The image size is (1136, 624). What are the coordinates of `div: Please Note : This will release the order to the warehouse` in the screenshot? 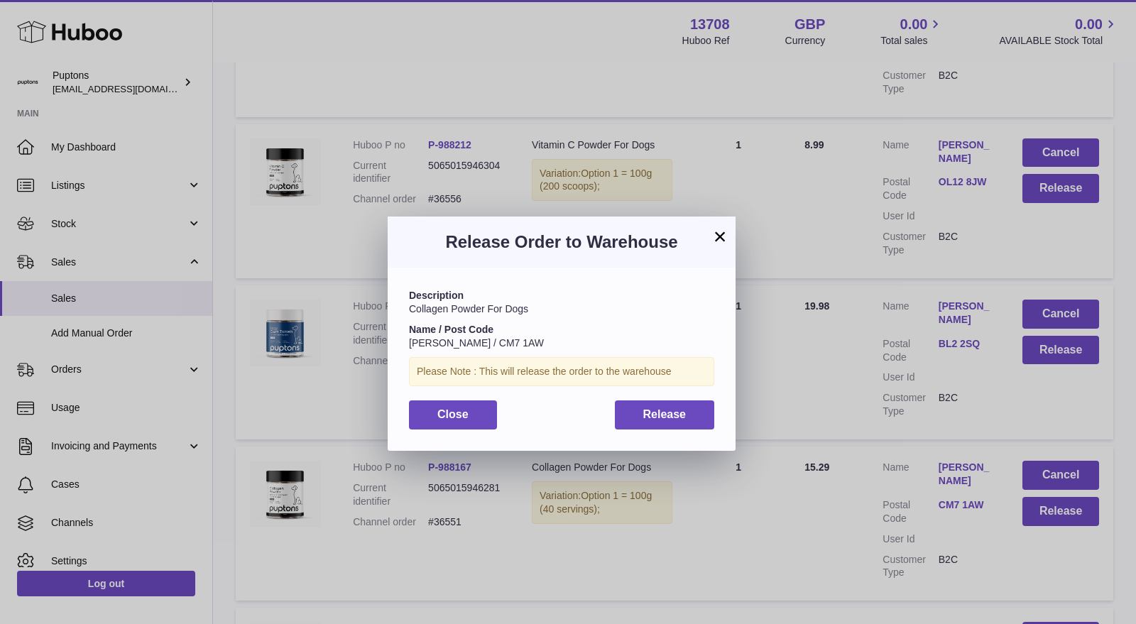 It's located at (562, 371).